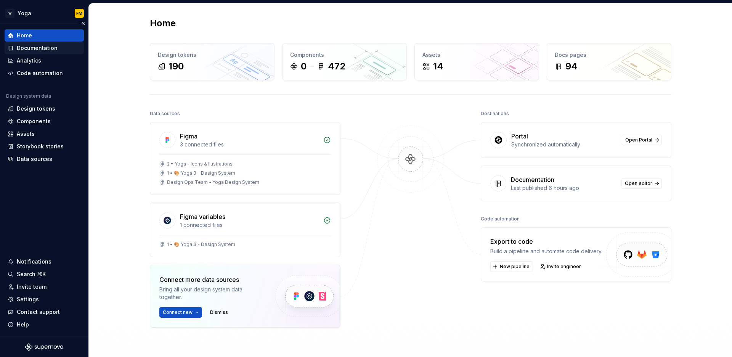  I want to click on span: Open Portal, so click(639, 140).